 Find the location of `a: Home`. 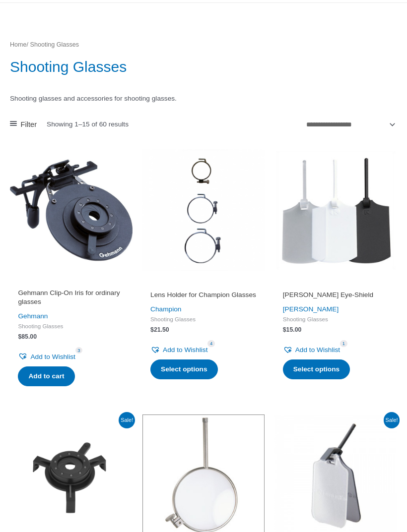

a: Home is located at coordinates (18, 45).